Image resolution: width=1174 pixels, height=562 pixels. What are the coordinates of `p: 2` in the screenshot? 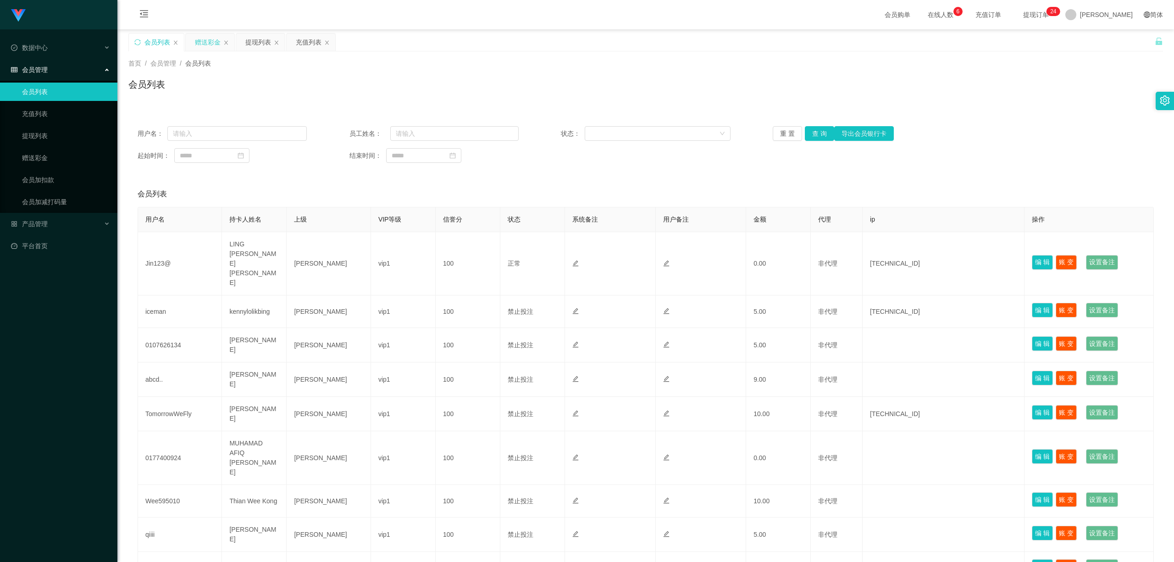 It's located at (1051, 11).